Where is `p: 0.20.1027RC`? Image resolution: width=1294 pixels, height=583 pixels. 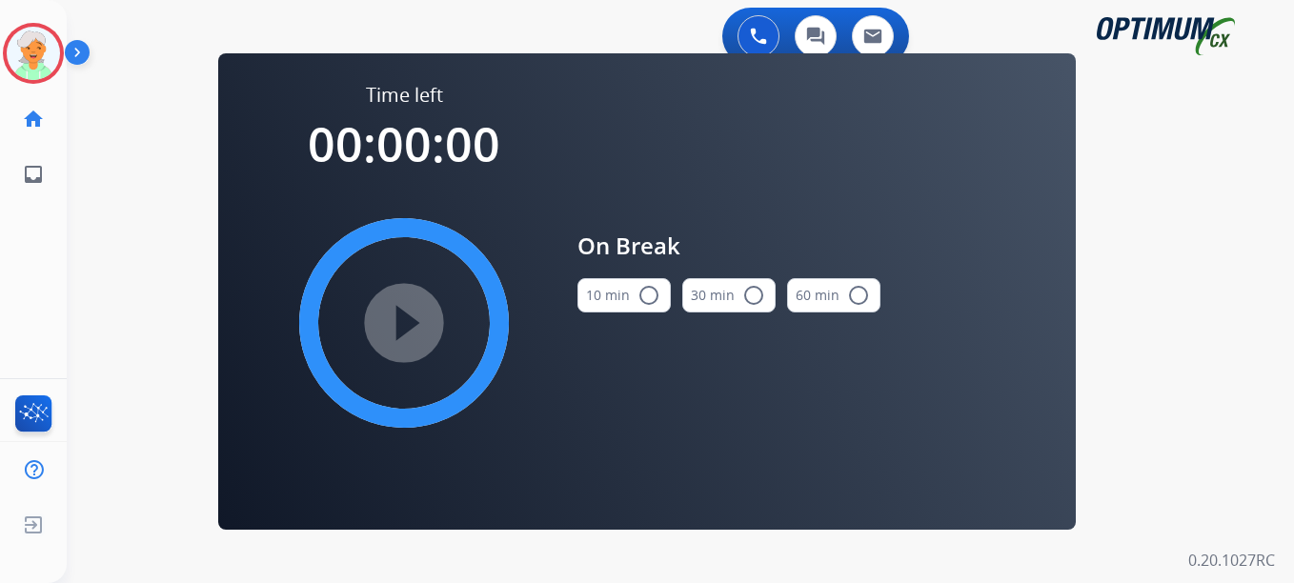 p: 0.20.1027RC is located at coordinates (1232, 560).